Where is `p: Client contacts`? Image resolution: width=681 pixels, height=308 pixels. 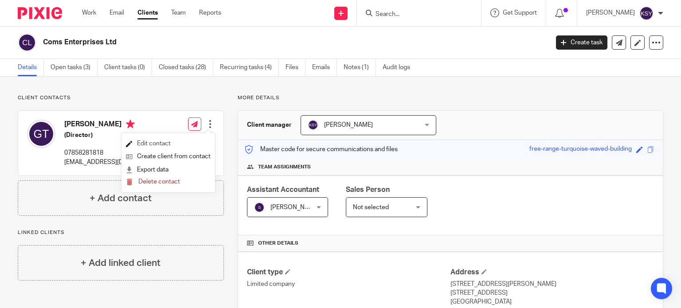 p: Client contacts is located at coordinates (121, 98).